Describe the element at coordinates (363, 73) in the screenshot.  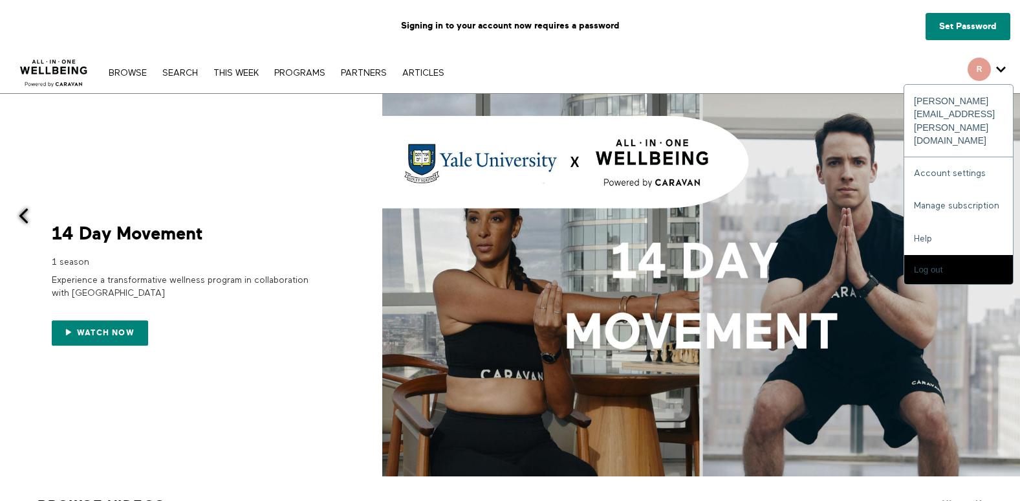
I see `a: PARTNERS` at that location.